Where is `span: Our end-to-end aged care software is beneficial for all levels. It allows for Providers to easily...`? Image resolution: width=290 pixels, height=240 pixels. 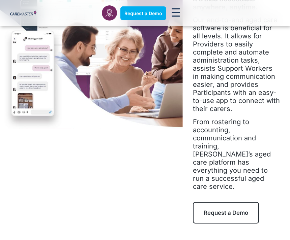 span: Our end-to-end aged care software is beneficial for all levels. It allows for Providers to easily... is located at coordinates (236, 64).